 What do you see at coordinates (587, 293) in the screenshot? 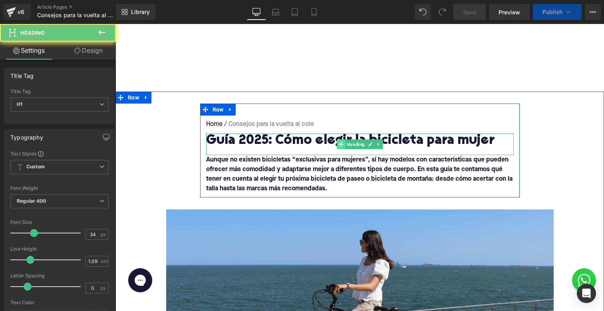
I see `div: Open Intercom Messenger` at bounding box center [587, 293].